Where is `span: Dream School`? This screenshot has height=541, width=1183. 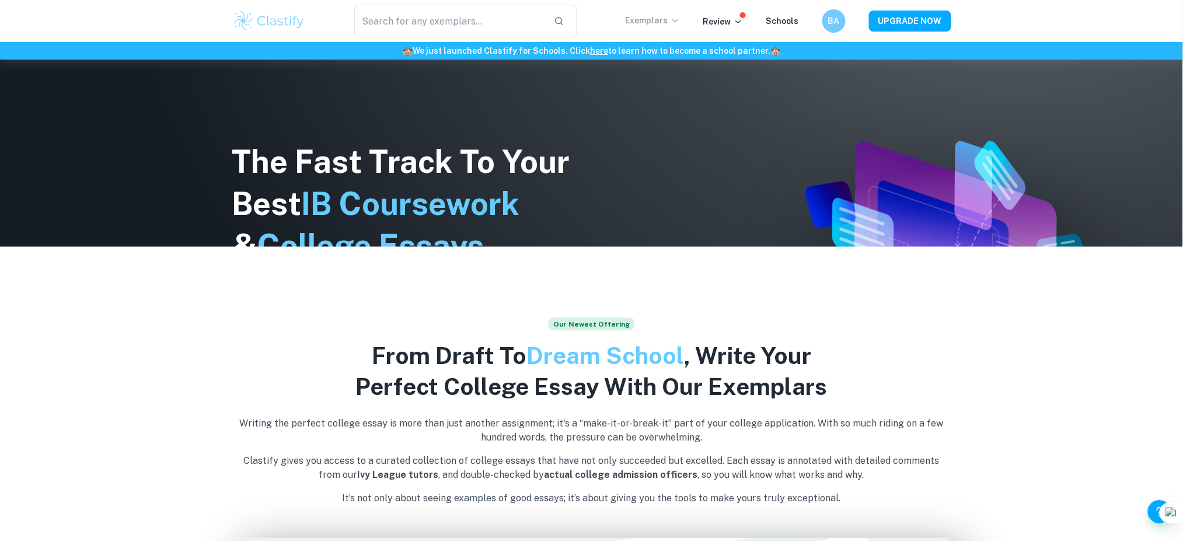
span: Dream School is located at coordinates (605, 355).